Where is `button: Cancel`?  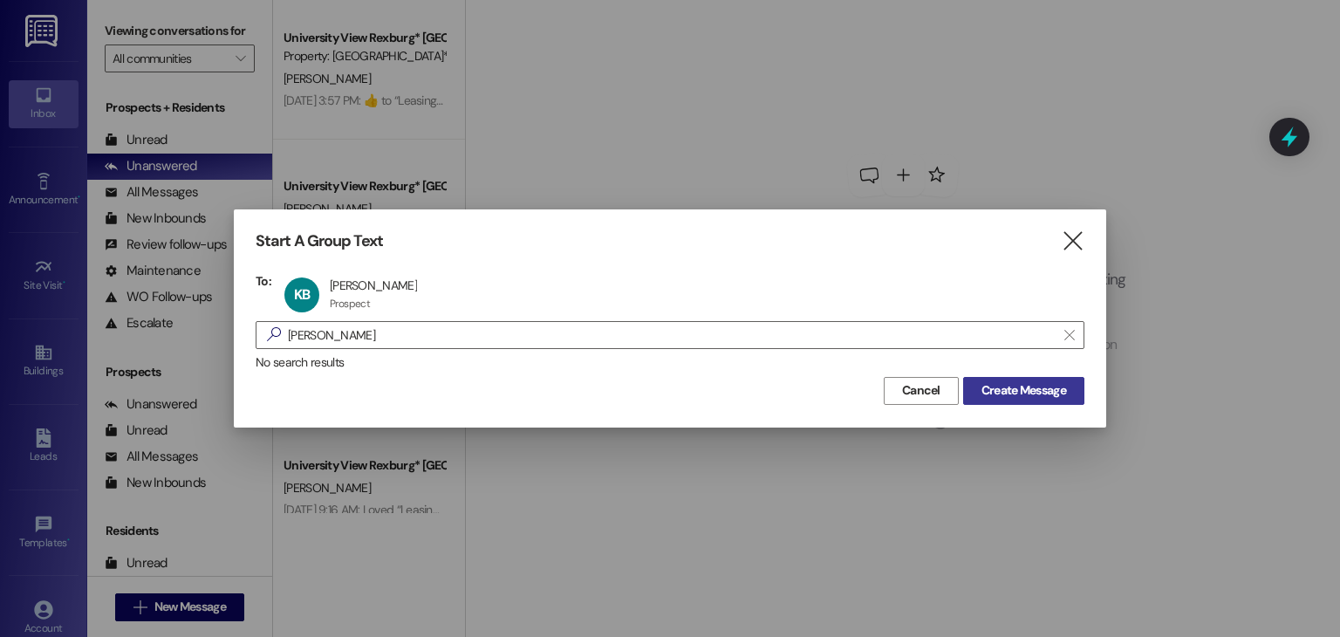 button: Cancel is located at coordinates (922, 391).